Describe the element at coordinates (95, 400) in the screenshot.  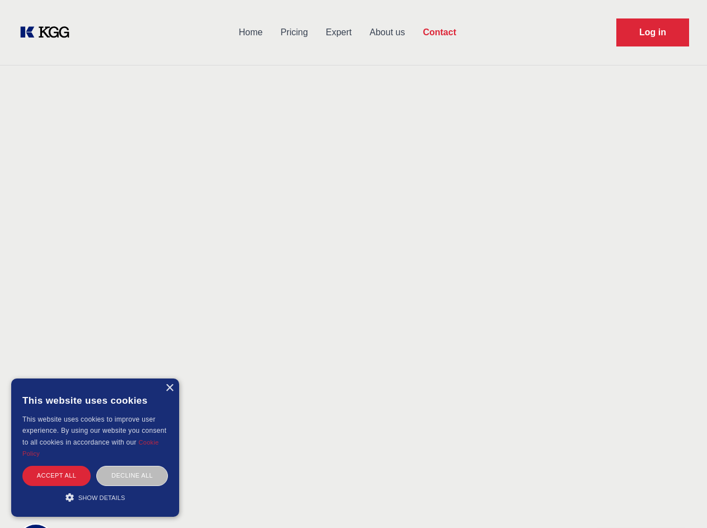
I see `div: This website uses cookies` at that location.